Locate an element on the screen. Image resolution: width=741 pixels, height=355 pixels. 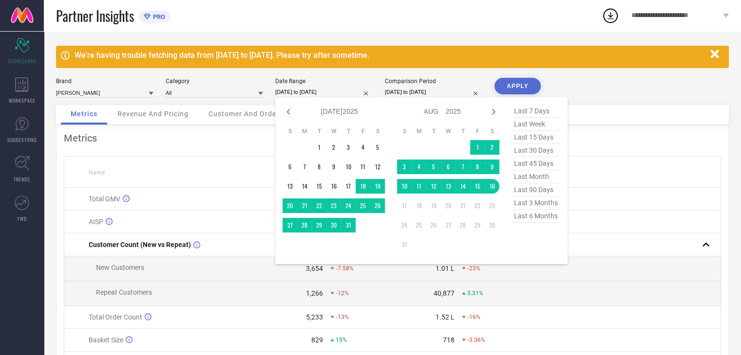
td: Tue Aug 19 2025 is located at coordinates (433, 206).